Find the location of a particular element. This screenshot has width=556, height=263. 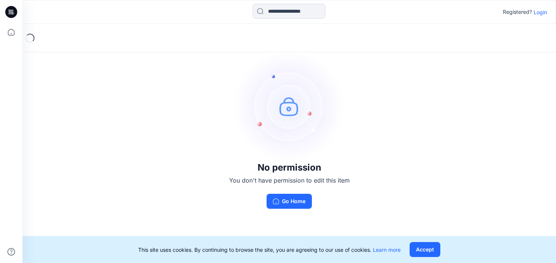

img: no-perm.svg is located at coordinates (289, 106).